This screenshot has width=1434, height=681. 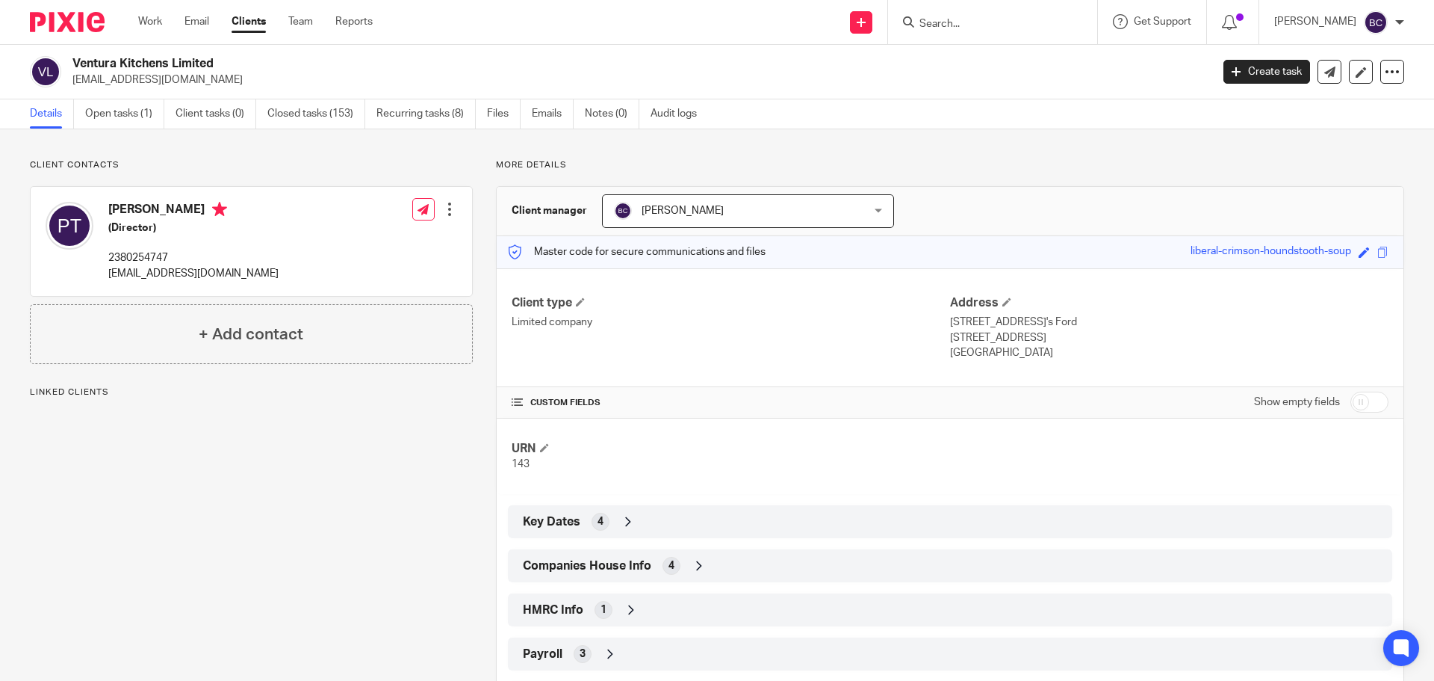 I want to click on h4: CUSTOM FIELDS, so click(x=731, y=403).